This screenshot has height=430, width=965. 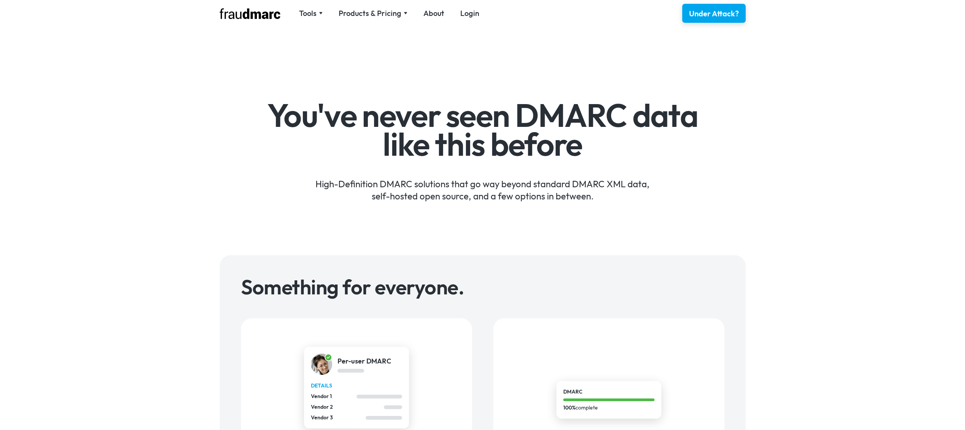 What do you see at coordinates (338, 417) in the screenshot?
I see `div: Vendor 3` at bounding box center [338, 417].